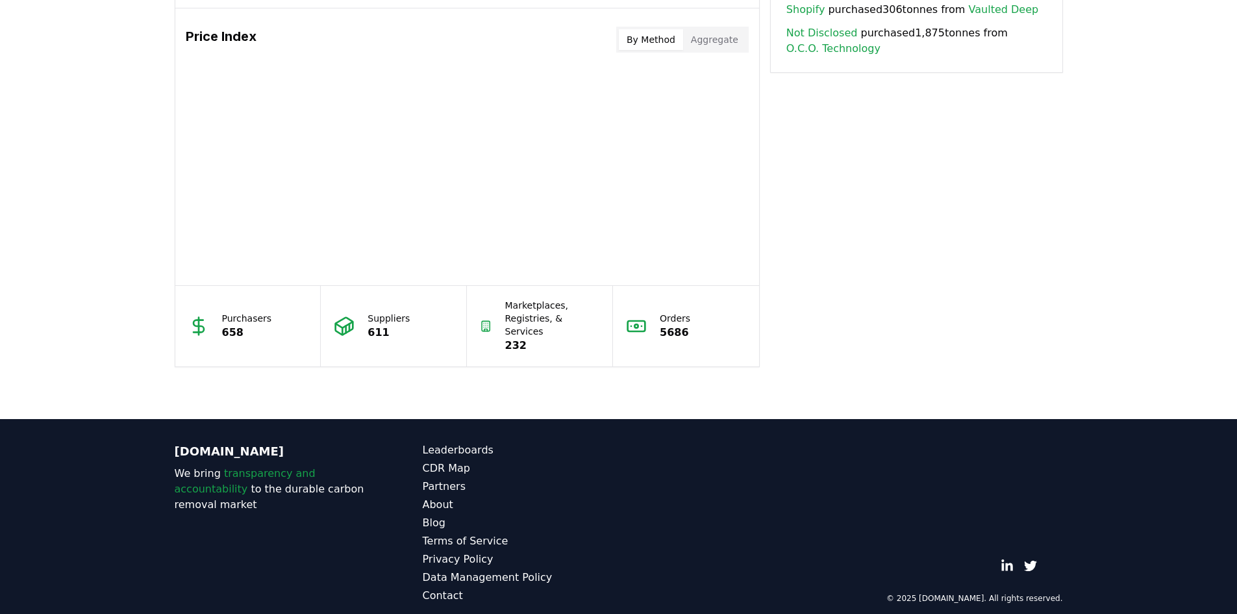 The height and width of the screenshot is (614, 1237). Describe the element at coordinates (833, 49) in the screenshot. I see `a: O.C.O. Technology` at that location.